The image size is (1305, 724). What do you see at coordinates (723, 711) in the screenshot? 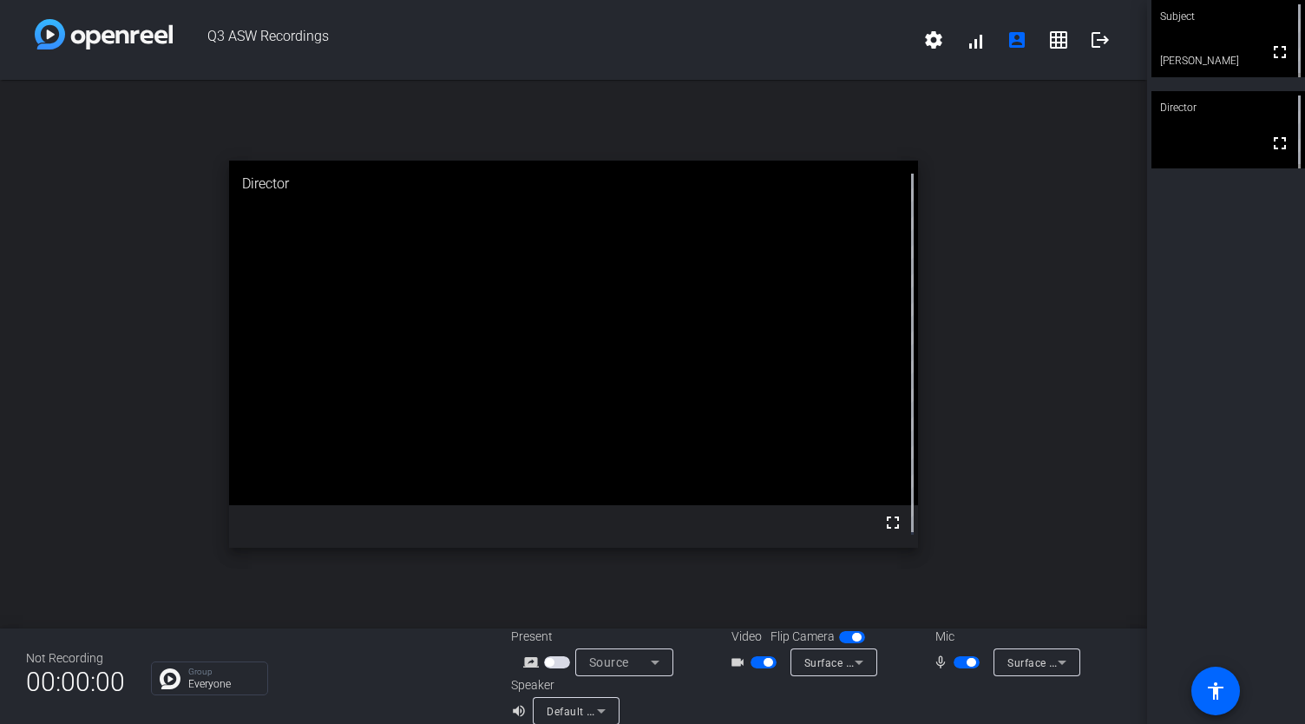
I see `span: Default - Surface Omnisonic Speakers (Surface High Definition Audio)` at bounding box center [723, 711].